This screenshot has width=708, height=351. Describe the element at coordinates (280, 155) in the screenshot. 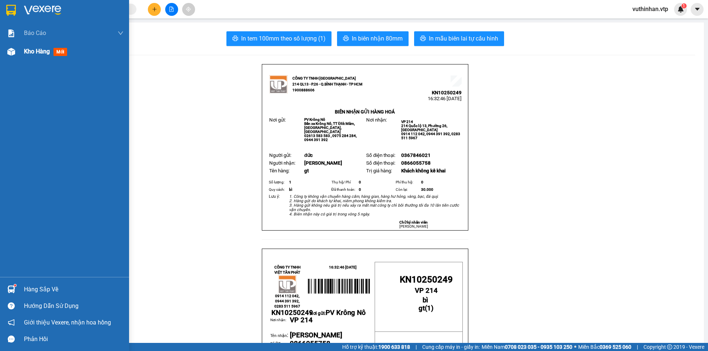

I see `span: Người gửi:` at that location.